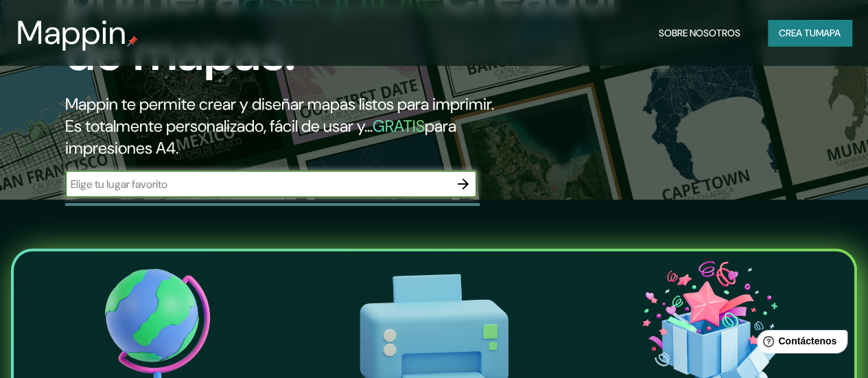 This screenshot has height=378, width=868. What do you see at coordinates (699, 33) in the screenshot?
I see `font: Sobre nosotros` at bounding box center [699, 33].